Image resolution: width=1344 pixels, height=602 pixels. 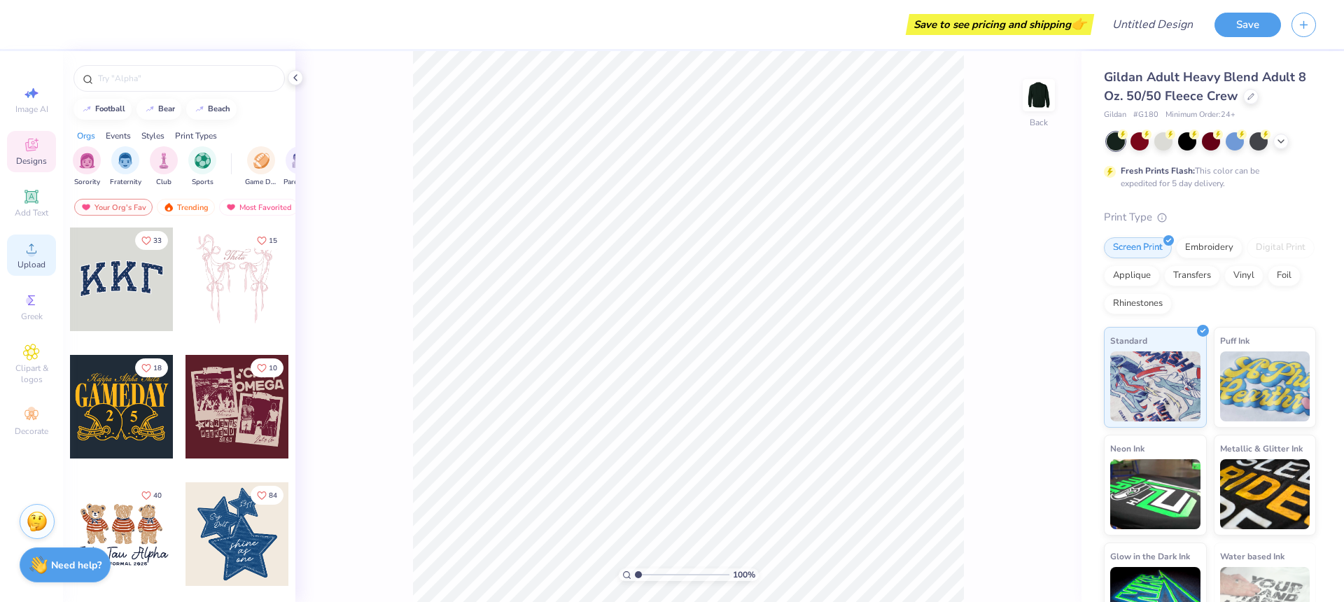 What do you see at coordinates (102, 109) in the screenshot?
I see `button: football` at bounding box center [102, 109].